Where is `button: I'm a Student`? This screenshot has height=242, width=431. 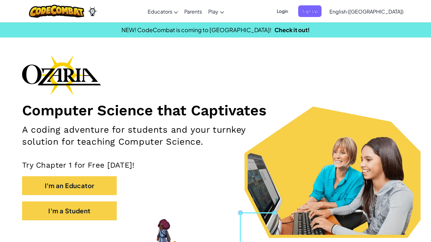
button: I'm a Student is located at coordinates (69, 211).